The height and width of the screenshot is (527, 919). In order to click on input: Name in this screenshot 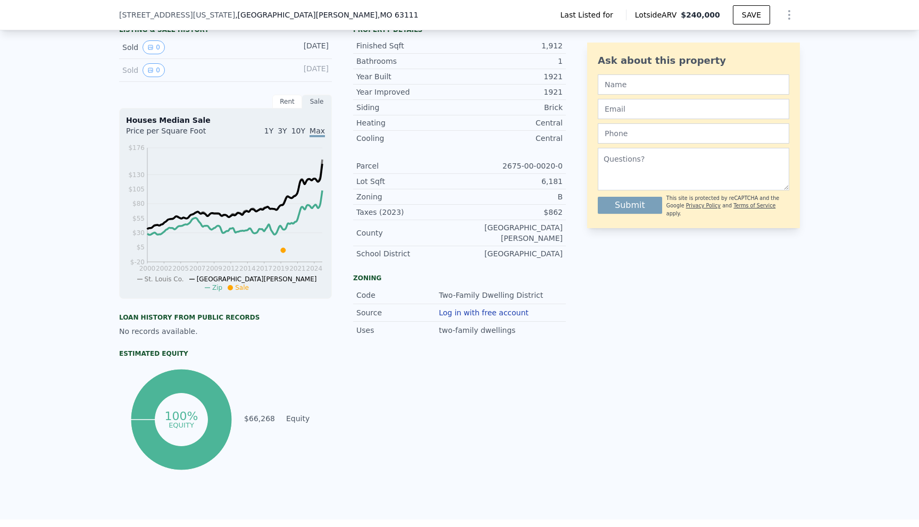, I will do `click(694, 85)`.